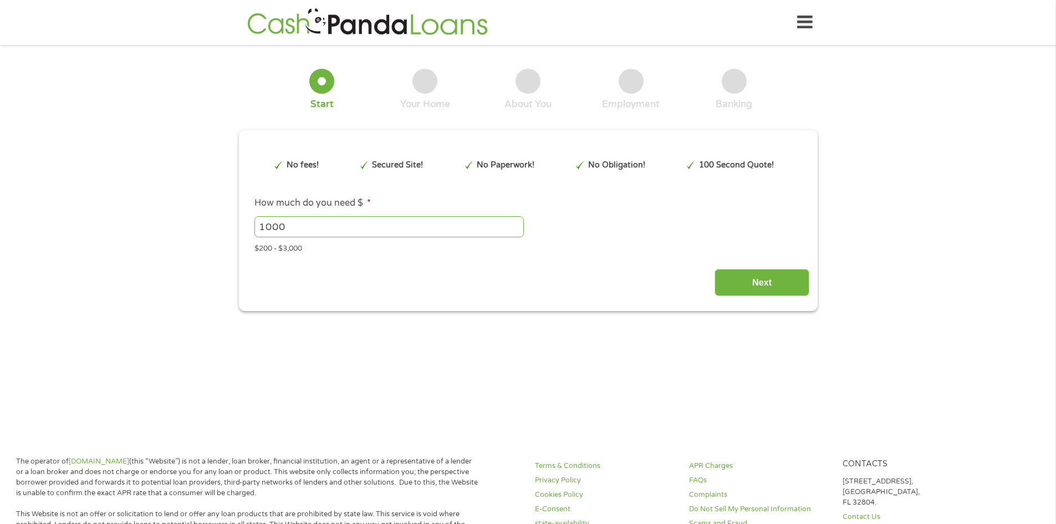  I want to click on a: Privacy Policy, so click(605, 480).